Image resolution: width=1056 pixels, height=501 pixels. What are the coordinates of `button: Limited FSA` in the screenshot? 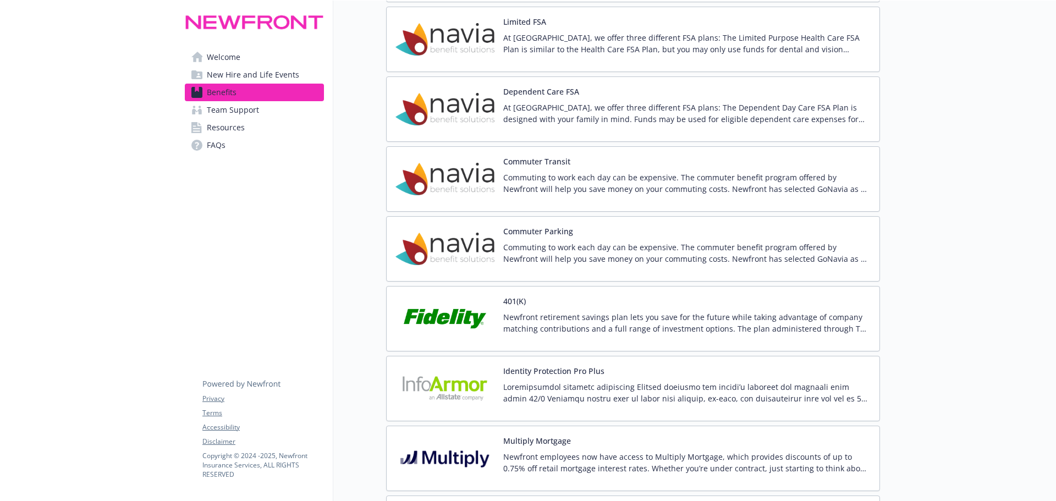 It's located at (524, 21).